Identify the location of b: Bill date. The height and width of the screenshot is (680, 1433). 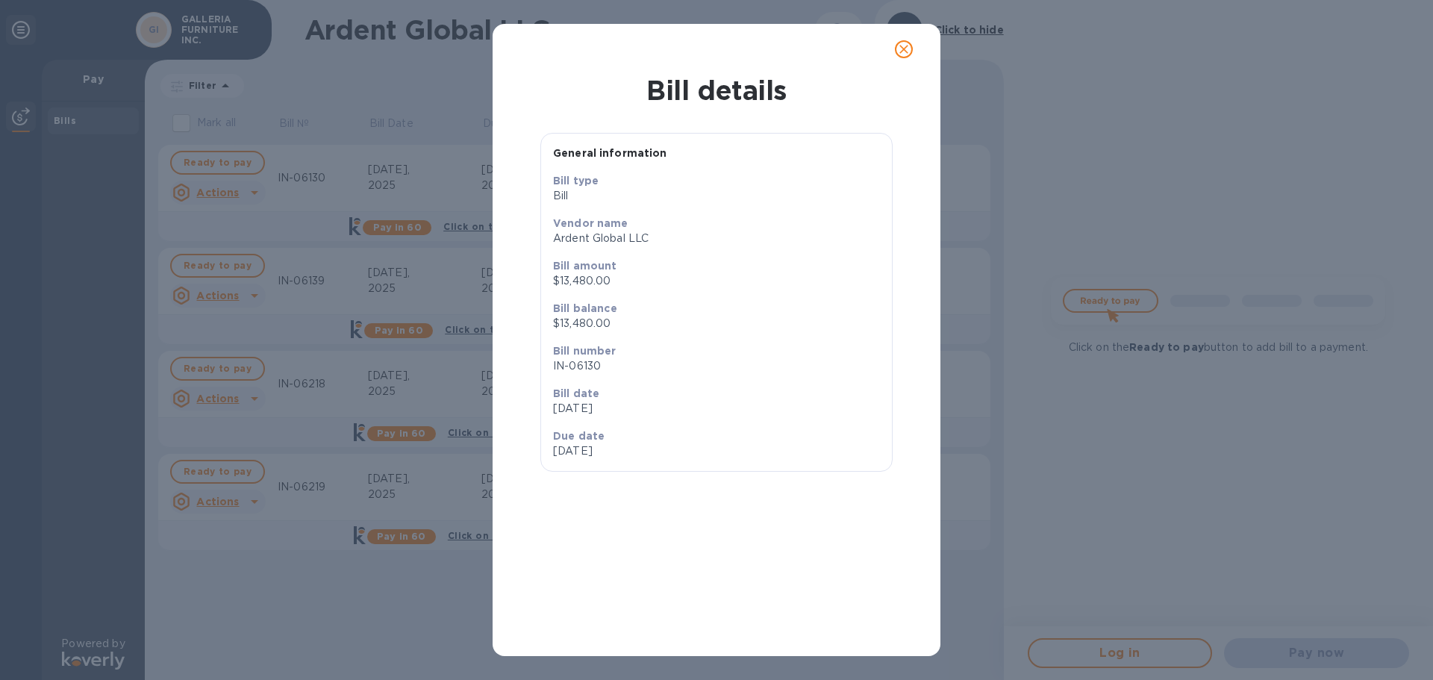
(576, 393).